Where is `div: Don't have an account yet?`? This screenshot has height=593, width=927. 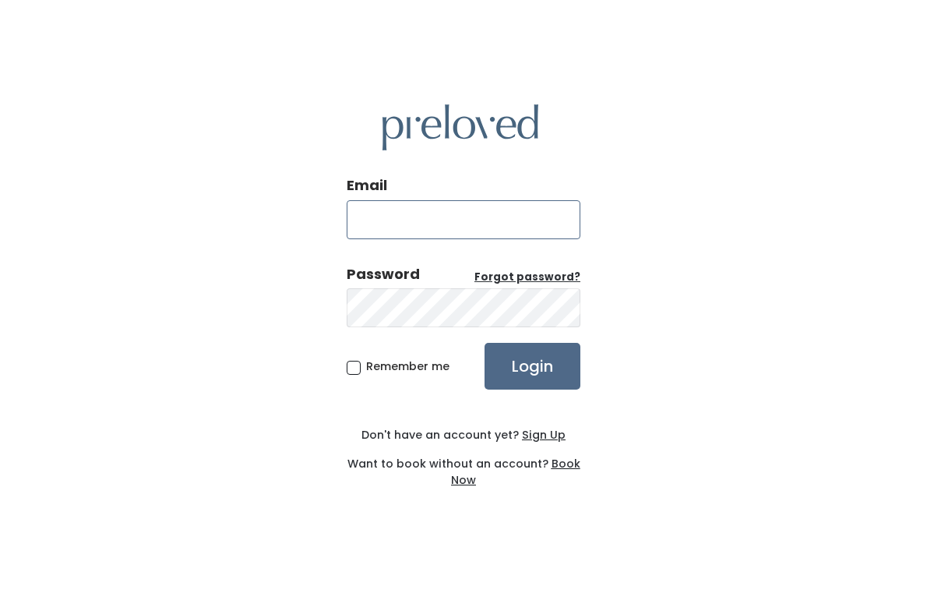 div: Don't have an account yet? is located at coordinates (463, 435).